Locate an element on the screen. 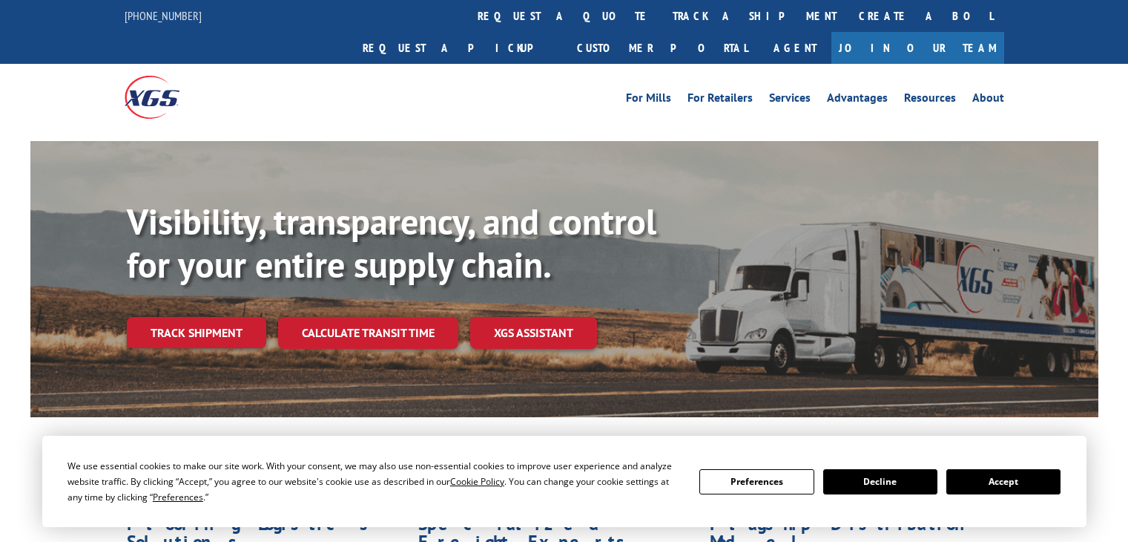 The image size is (1128, 542). a: For Mills is located at coordinates (648, 100).